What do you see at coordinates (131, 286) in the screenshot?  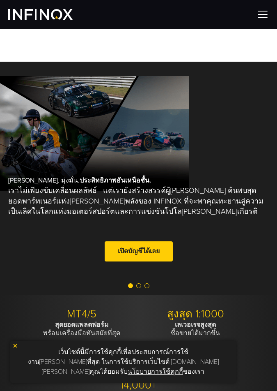 I see `span: Go to slide 1` at bounding box center [131, 286].